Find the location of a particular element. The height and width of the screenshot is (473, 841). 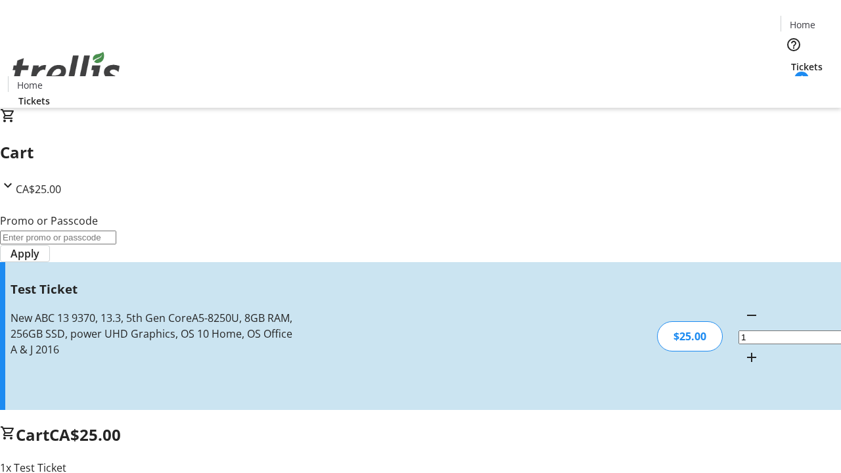

span: Apply is located at coordinates (25, 253).